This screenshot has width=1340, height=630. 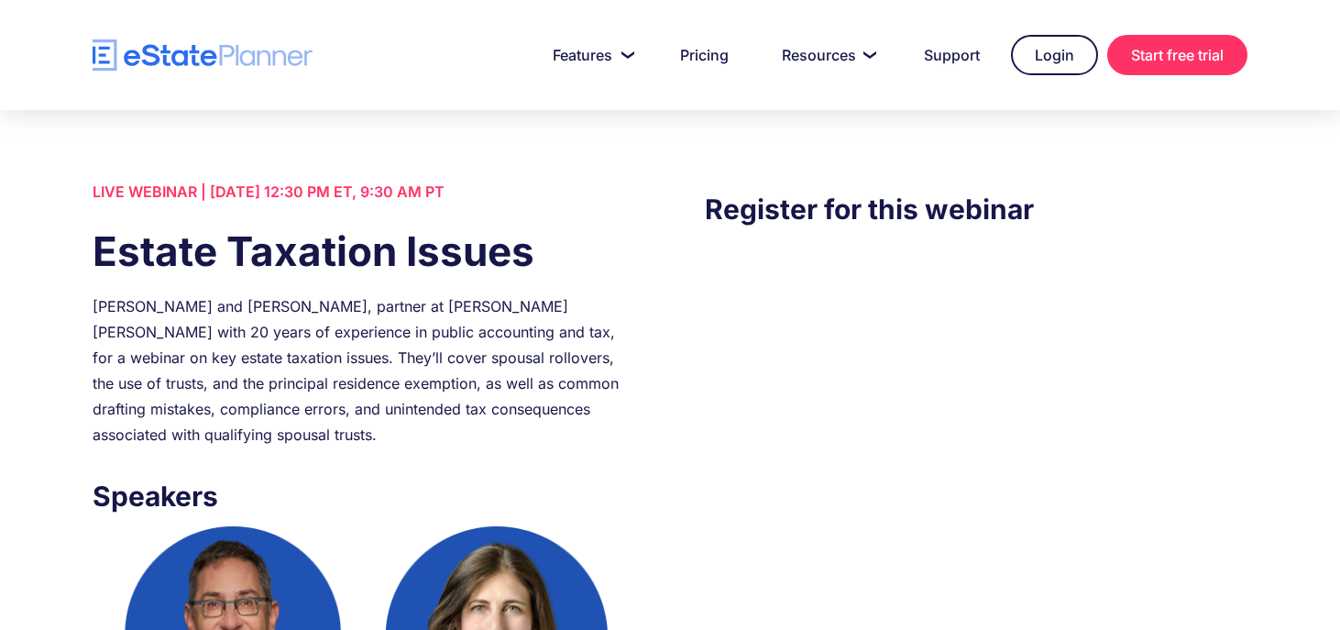 What do you see at coordinates (826, 55) in the screenshot?
I see `a: Resources` at bounding box center [826, 55].